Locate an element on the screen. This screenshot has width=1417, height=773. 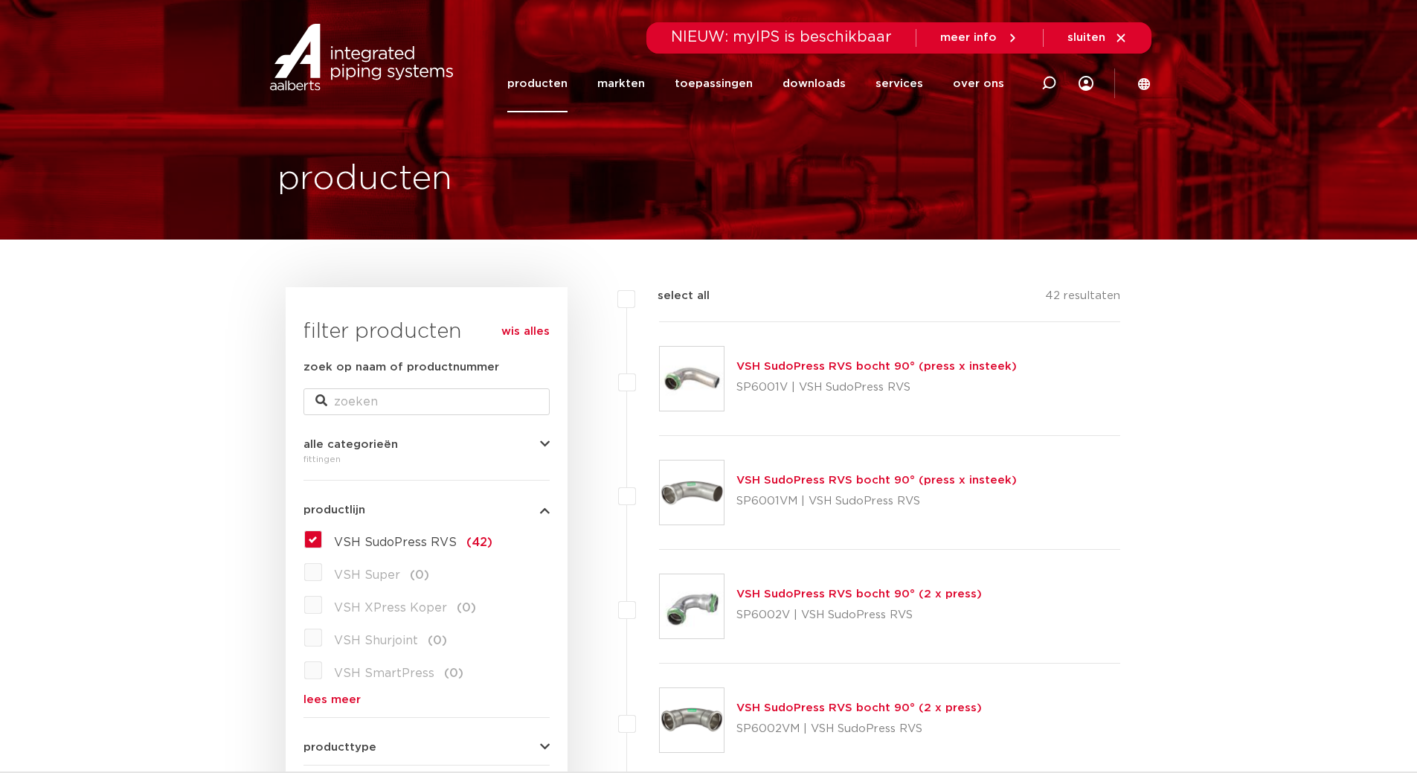
span: VSH XPress Koper is located at coordinates (391, 608).